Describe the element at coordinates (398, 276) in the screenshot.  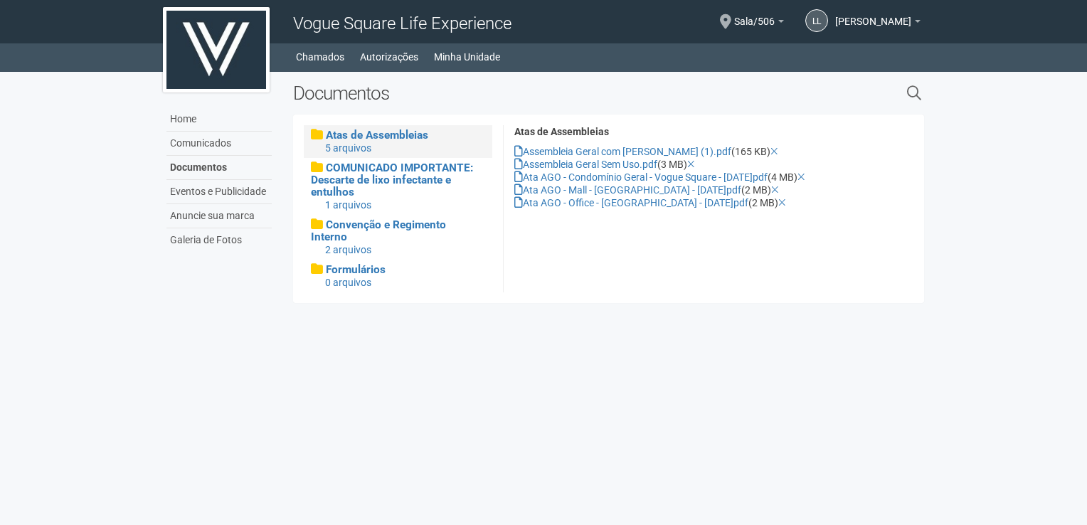
I see `a: Formulários 0 arquivos` at that location.